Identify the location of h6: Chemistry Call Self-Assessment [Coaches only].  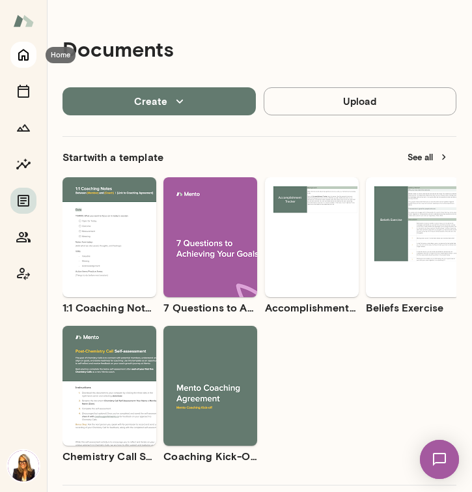
(109, 456).